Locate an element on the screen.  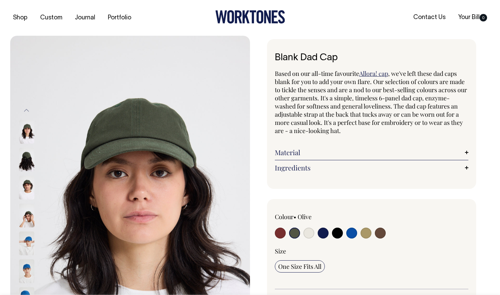
a: Ingredients is located at coordinates (371, 168).